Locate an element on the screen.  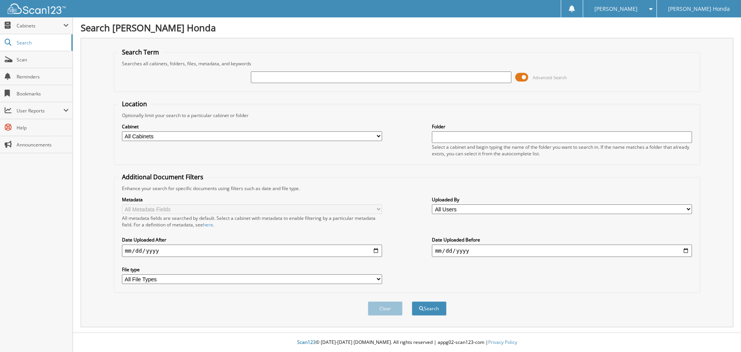
label: File type is located at coordinates (252, 269).